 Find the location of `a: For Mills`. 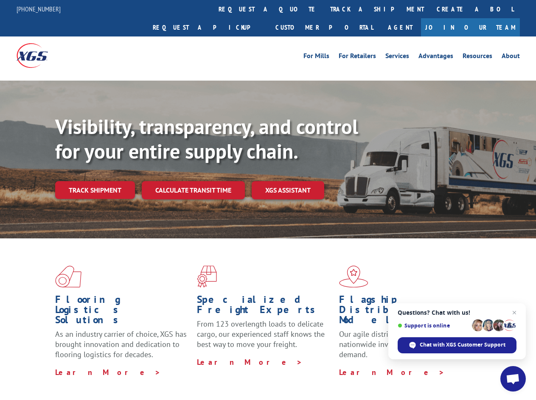

a: For Mills is located at coordinates (316, 57).